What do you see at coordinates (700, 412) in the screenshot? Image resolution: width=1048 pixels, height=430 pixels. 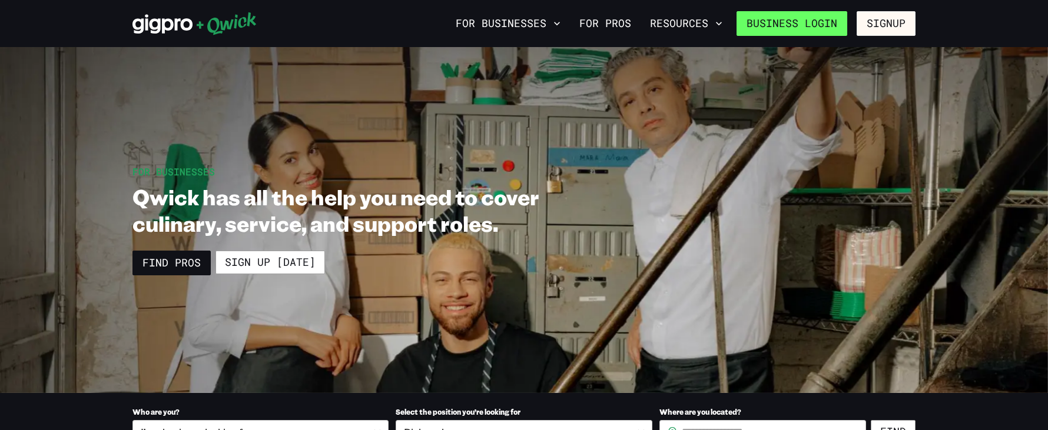 I see `span: Where are you located?` at bounding box center [700, 412].